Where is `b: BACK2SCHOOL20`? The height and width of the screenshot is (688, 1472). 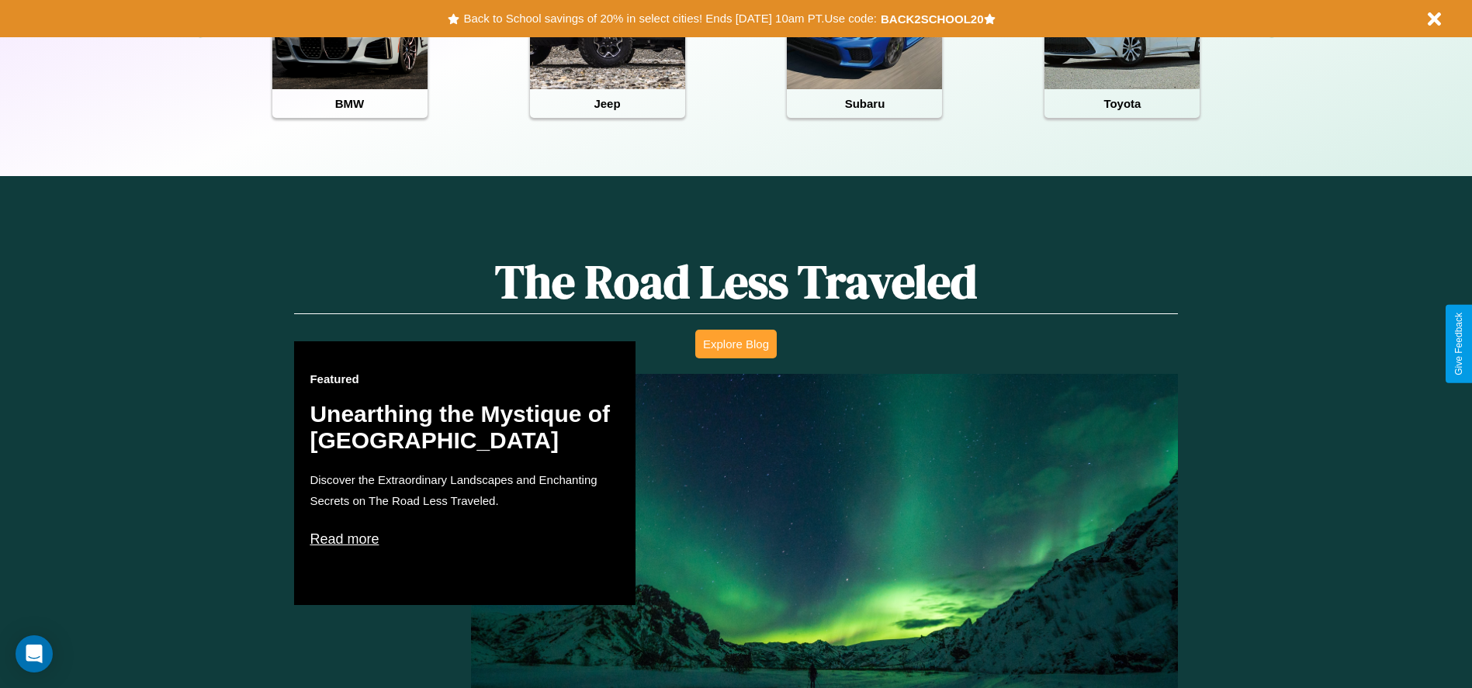 b: BACK2SCHOOL20 is located at coordinates (932, 19).